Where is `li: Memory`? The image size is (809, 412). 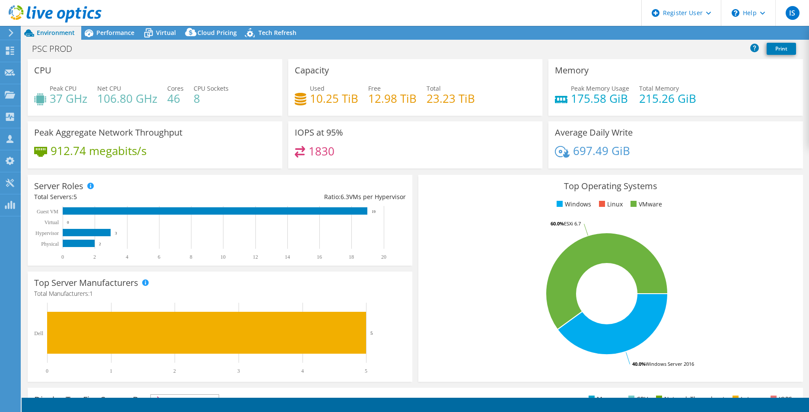
li: Memory is located at coordinates (603, 399).